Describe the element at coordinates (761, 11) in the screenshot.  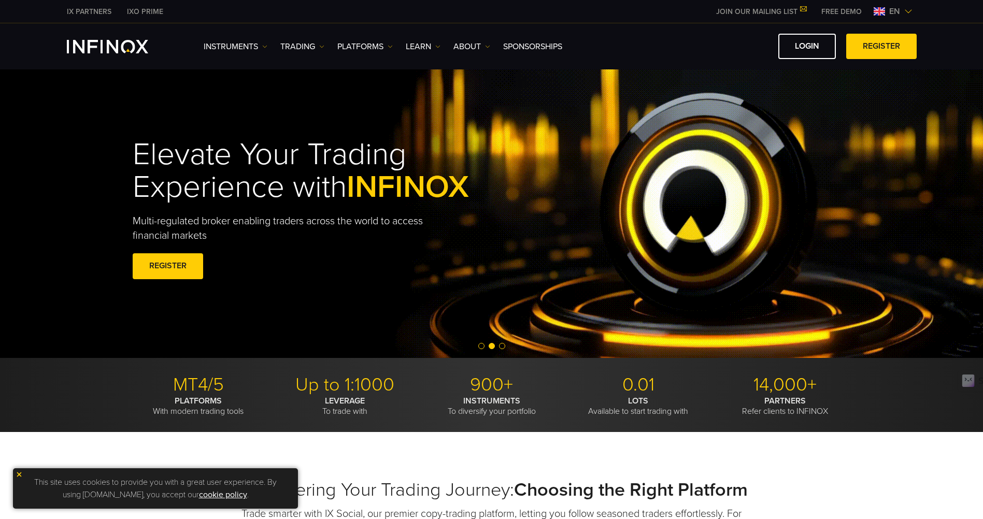
I see `a: JOIN OUR MAILING LIST` at that location.